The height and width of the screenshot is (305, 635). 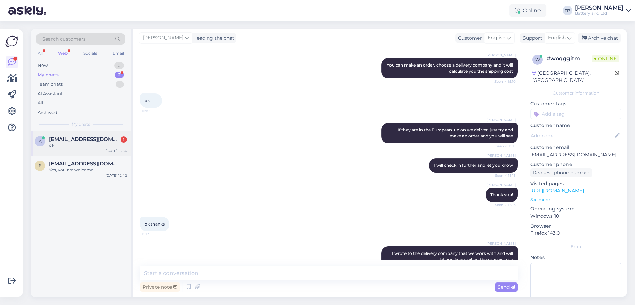 What do you see at coordinates (576, 147) in the screenshot?
I see `p: Customer email` at bounding box center [576, 147].